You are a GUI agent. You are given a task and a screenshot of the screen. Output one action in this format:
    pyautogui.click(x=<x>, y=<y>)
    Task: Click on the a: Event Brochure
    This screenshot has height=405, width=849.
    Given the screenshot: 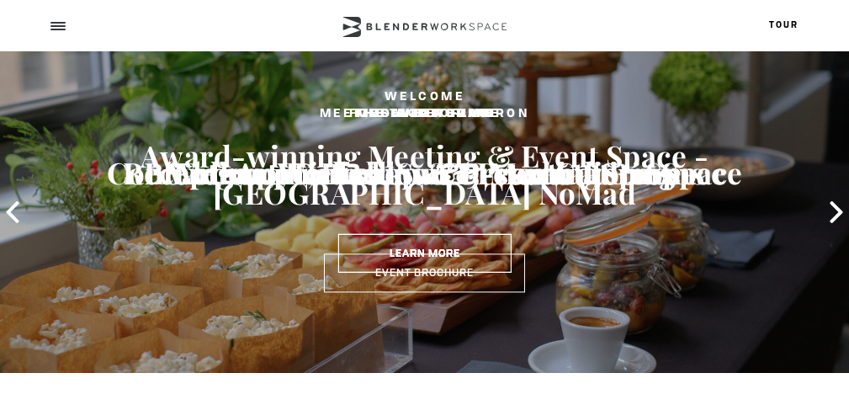 What is the action you would take?
    pyautogui.click(x=424, y=273)
    